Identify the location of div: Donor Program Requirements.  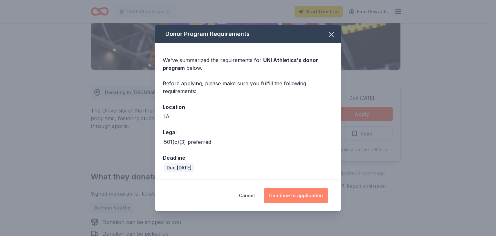
(248, 34).